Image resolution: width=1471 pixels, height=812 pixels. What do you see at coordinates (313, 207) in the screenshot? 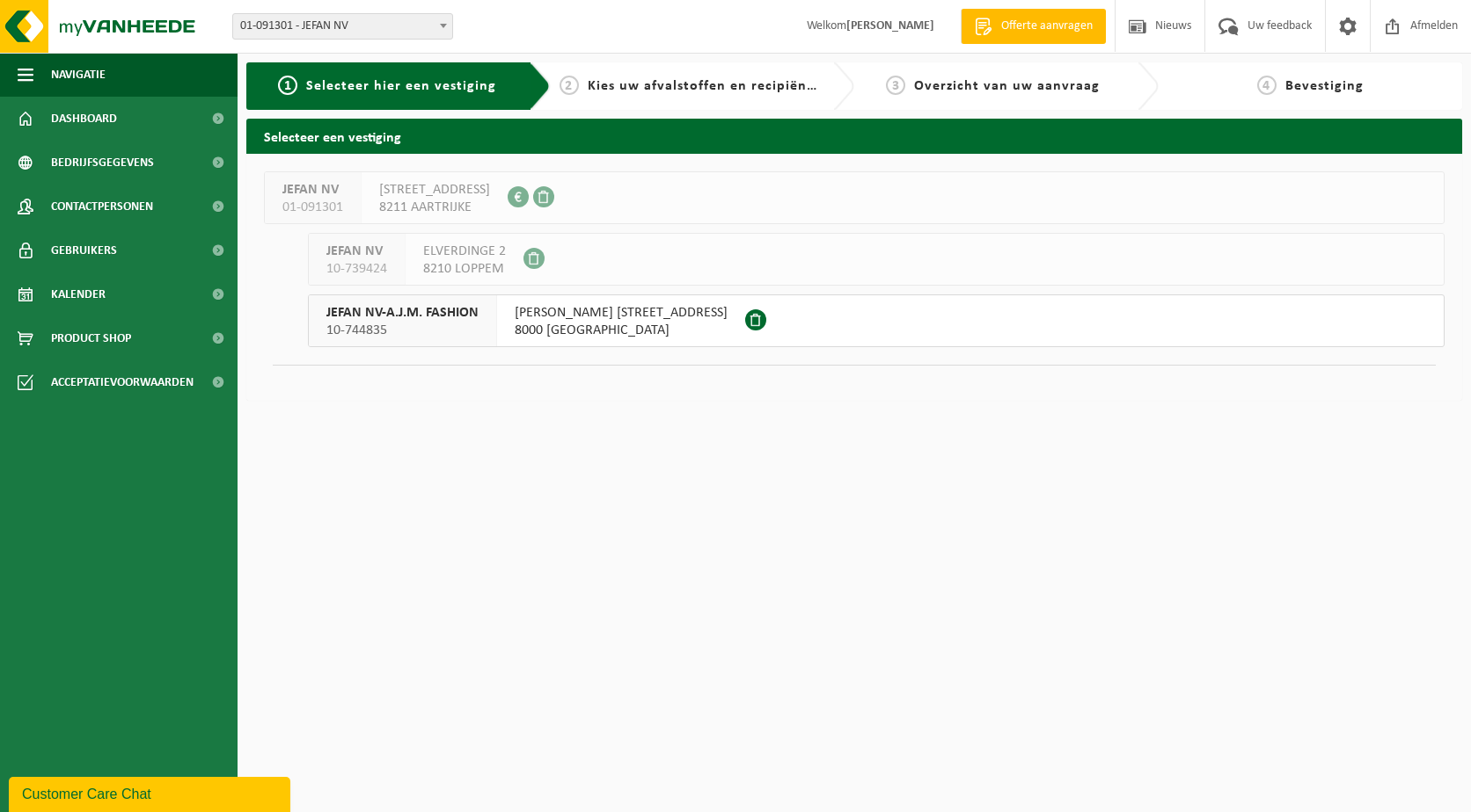
I see `span: 01-091301` at bounding box center [313, 207].